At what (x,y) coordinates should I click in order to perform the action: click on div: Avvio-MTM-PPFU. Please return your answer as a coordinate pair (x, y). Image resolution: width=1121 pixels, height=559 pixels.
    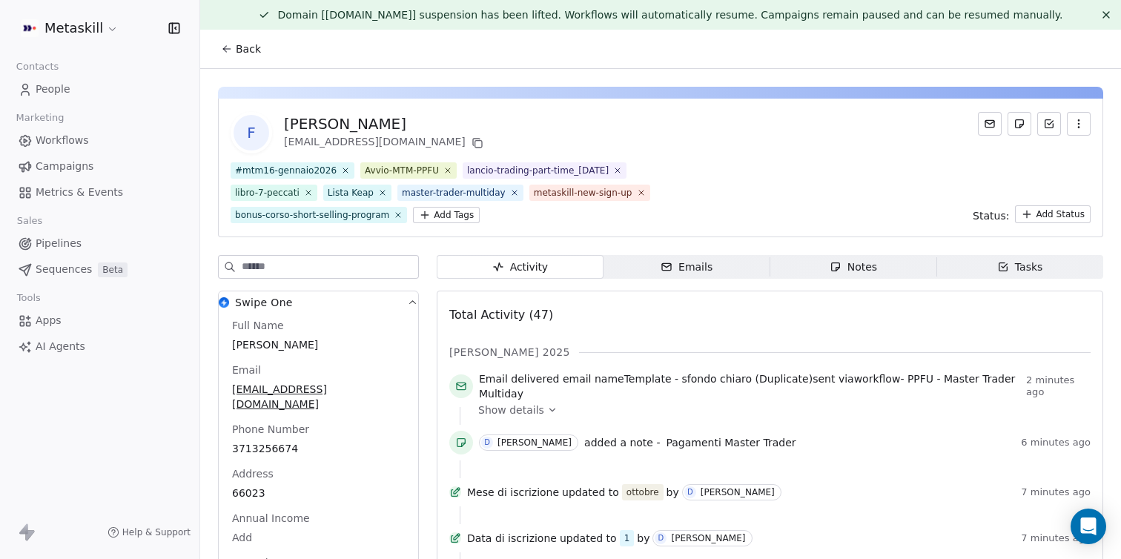
    Looking at the image, I should click on (402, 171).